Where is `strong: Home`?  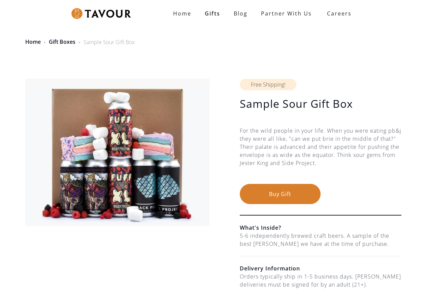 strong: Home is located at coordinates (182, 13).